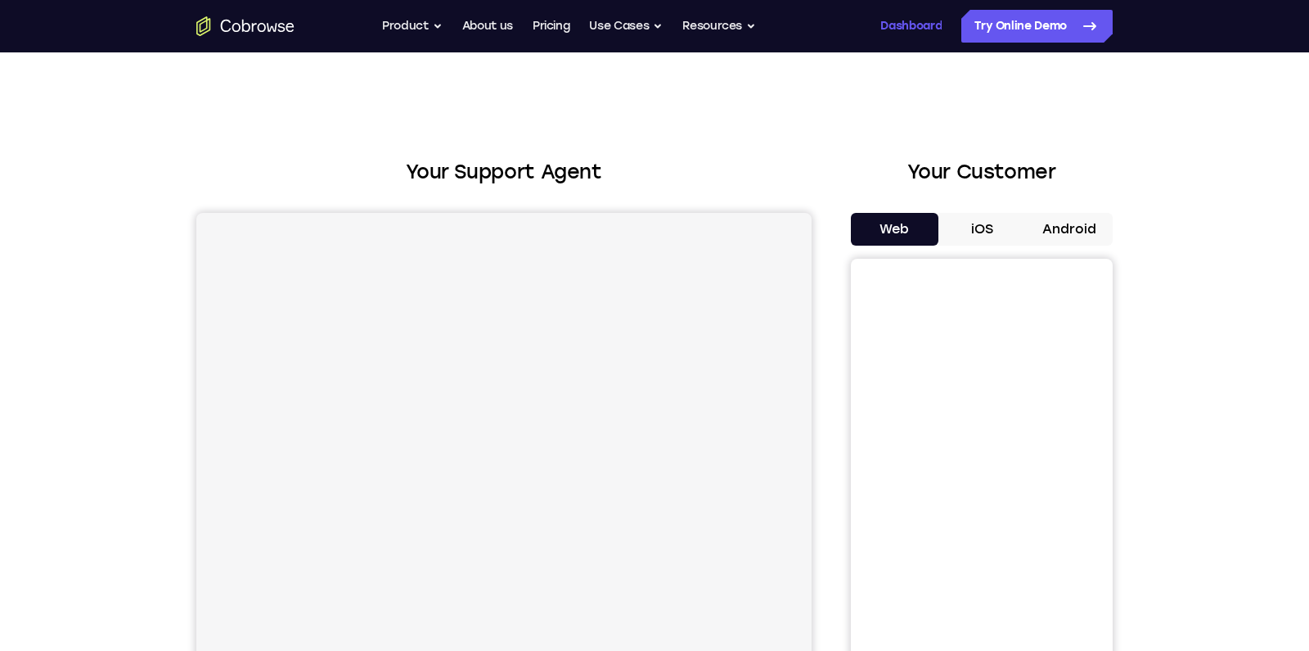  Describe the element at coordinates (911, 26) in the screenshot. I see `a: Dashboard` at that location.